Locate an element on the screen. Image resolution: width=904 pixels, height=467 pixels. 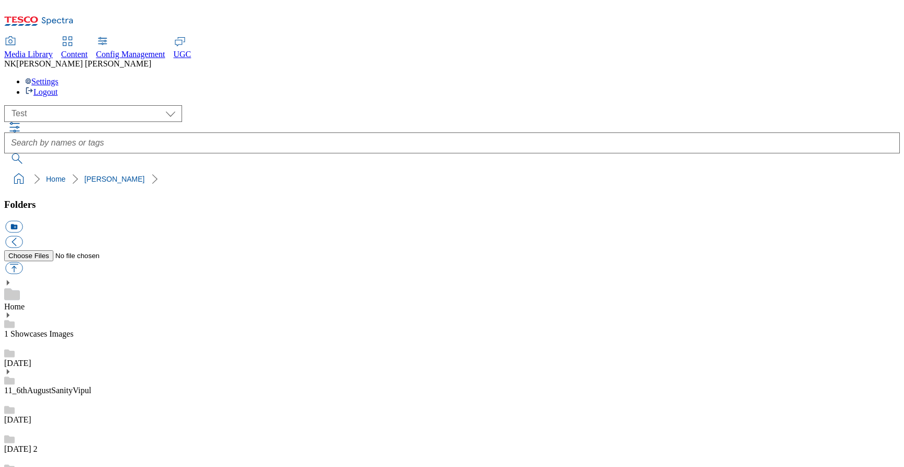
h3: Folders is located at coordinates (452, 205).